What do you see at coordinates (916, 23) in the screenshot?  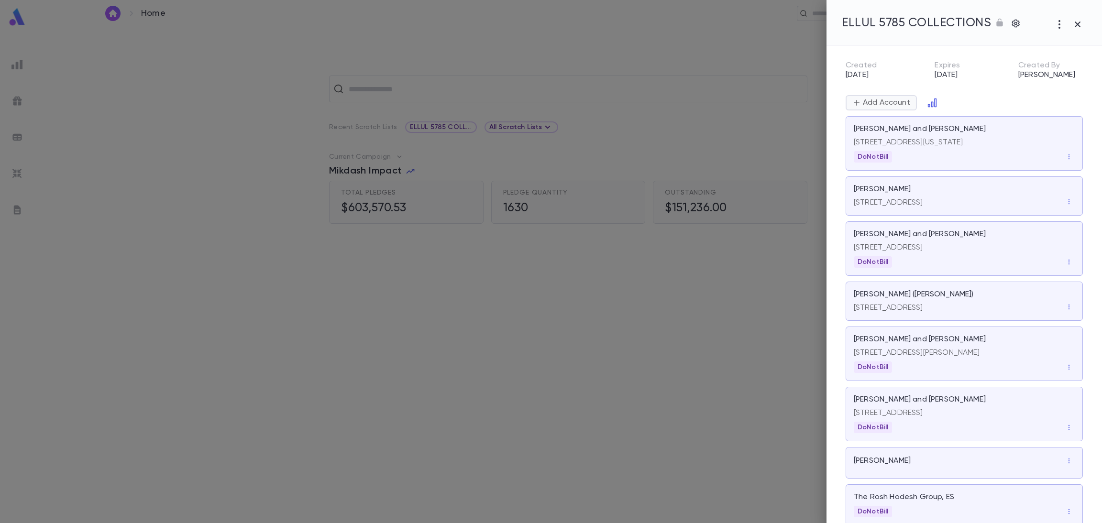 I see `h5: ELLUL 5785 COLLECTIONS` at bounding box center [916, 23].